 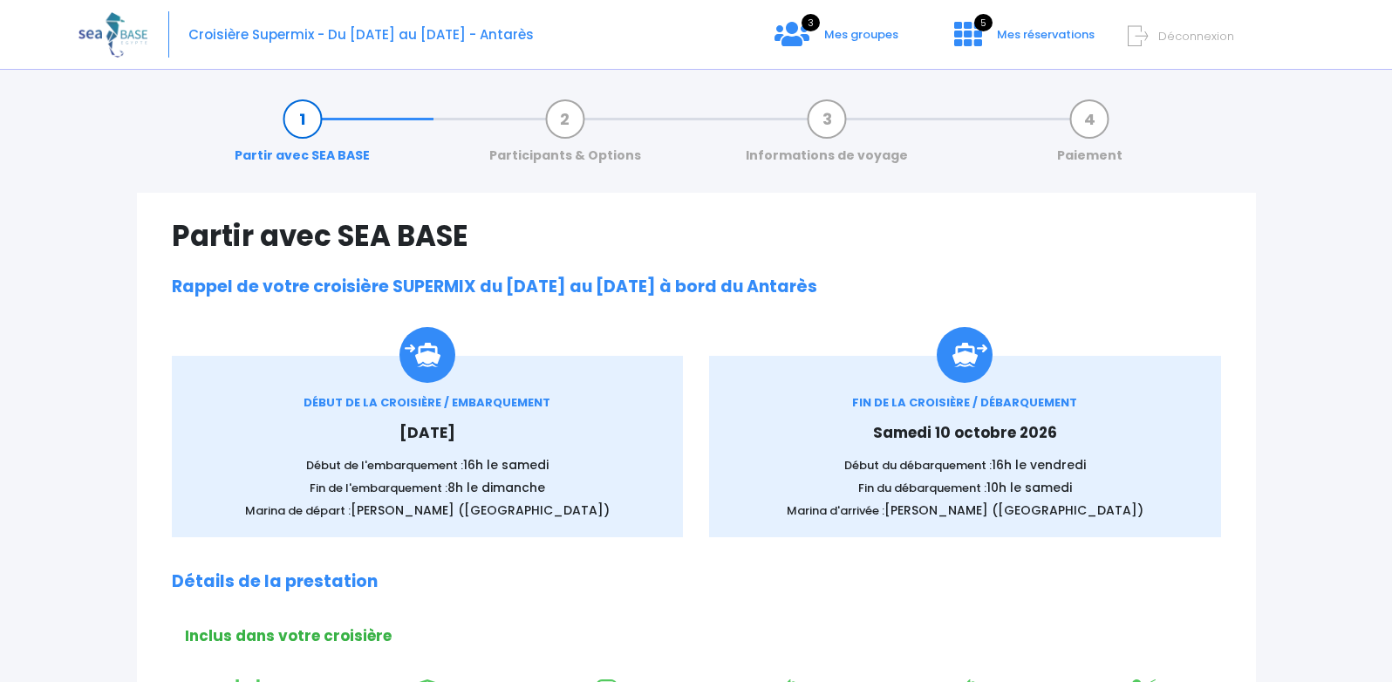 I want to click on a: 5 Mes réservations, so click(x=1022, y=40).